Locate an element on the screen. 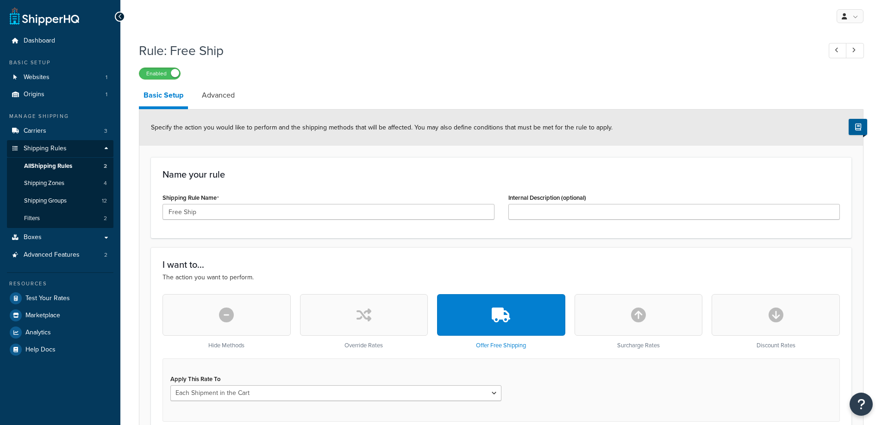  p: The action you want to perform. is located at coordinates (501, 278).